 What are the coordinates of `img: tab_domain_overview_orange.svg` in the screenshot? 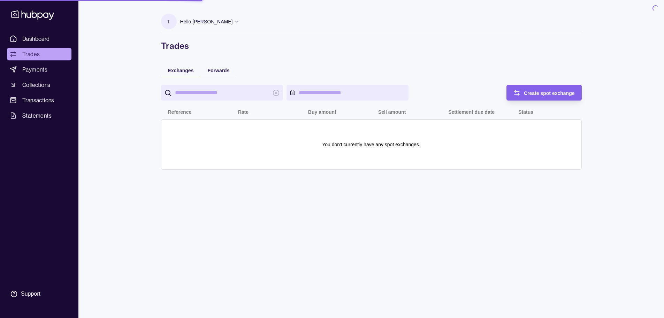 It's located at (22, 43).